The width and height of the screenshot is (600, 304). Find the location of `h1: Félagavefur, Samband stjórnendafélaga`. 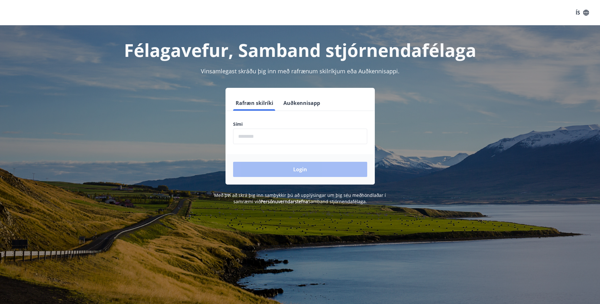

h1: Félagavefur, Samband stjórnendafélaga is located at coordinates (300, 50).